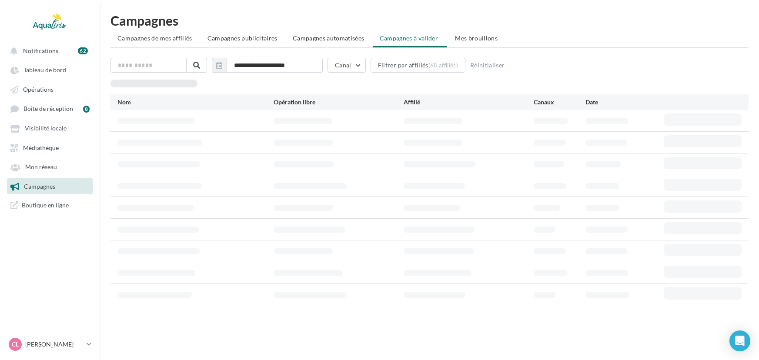  Describe the element at coordinates (48, 50) in the screenshot. I see `button: Notifications 62` at that location.